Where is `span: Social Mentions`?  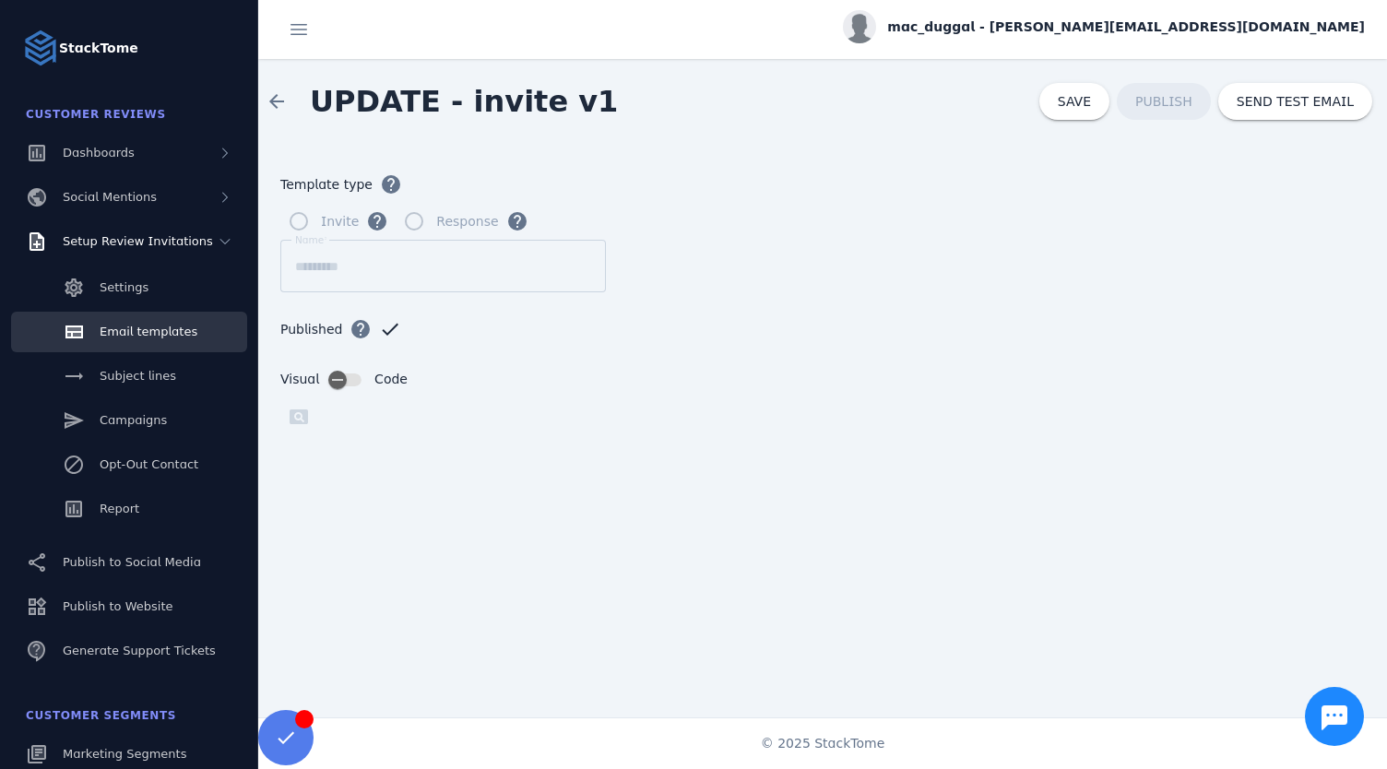 span: Social Mentions is located at coordinates (110, 196).